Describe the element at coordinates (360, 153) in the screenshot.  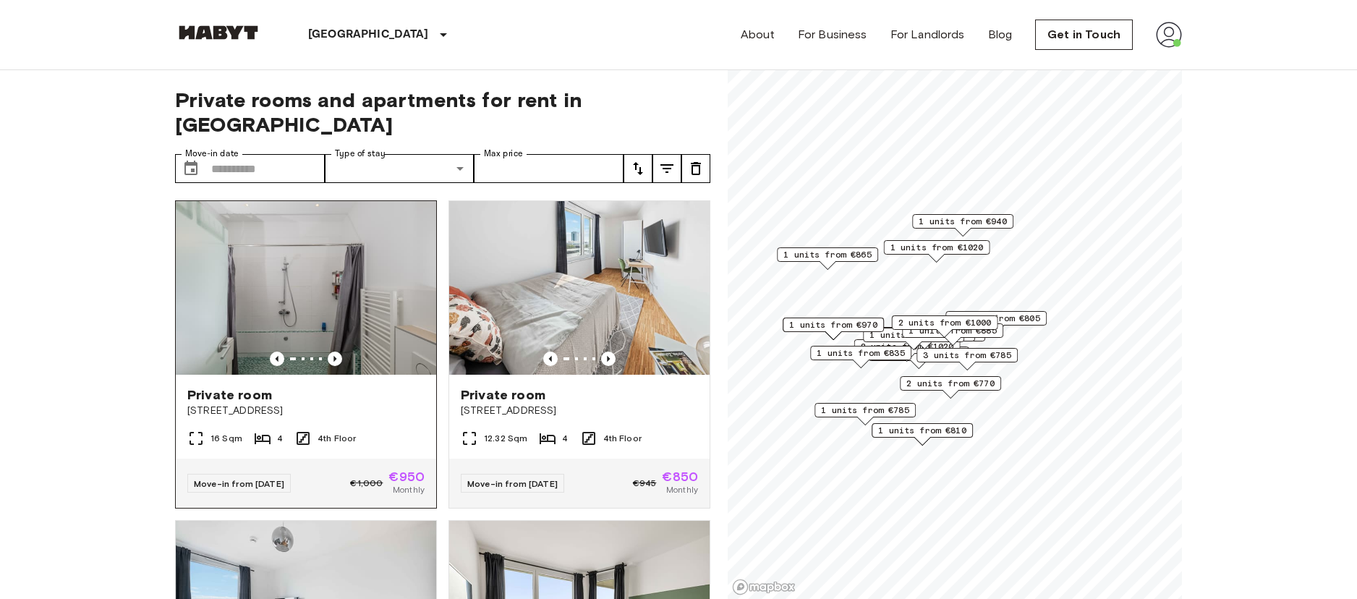
I see `label: Type of stay` at that location.